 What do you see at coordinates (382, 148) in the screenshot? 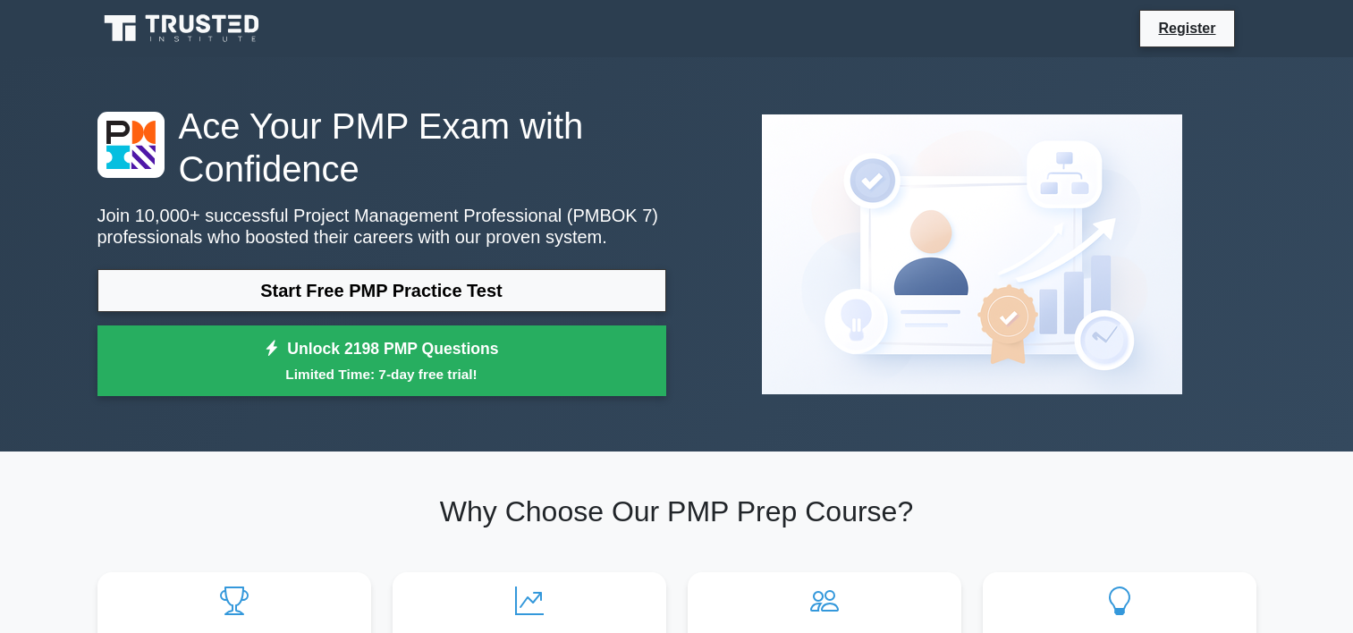
I see `h1: Ace Your PMP Exam with Confidence` at bounding box center [382, 148].